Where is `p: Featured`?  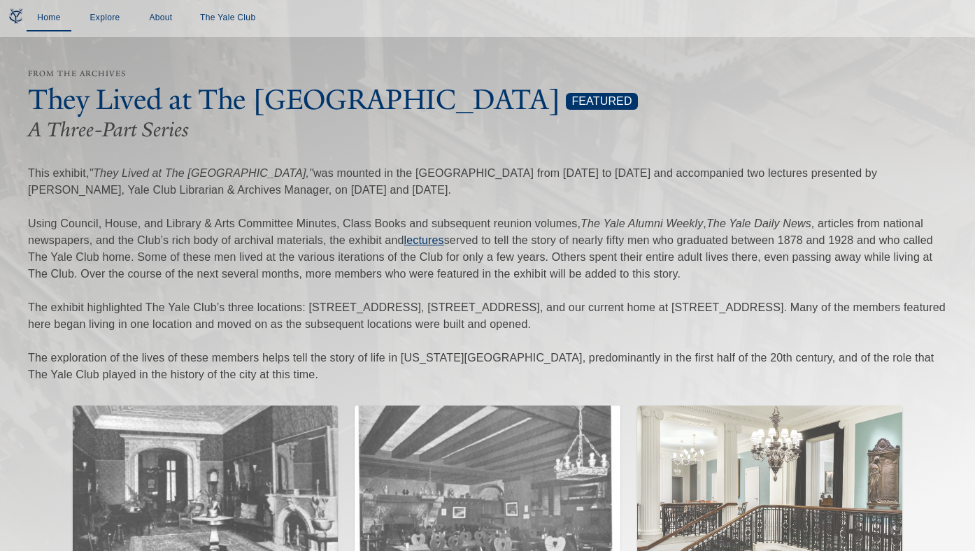 p: Featured is located at coordinates (602, 101).